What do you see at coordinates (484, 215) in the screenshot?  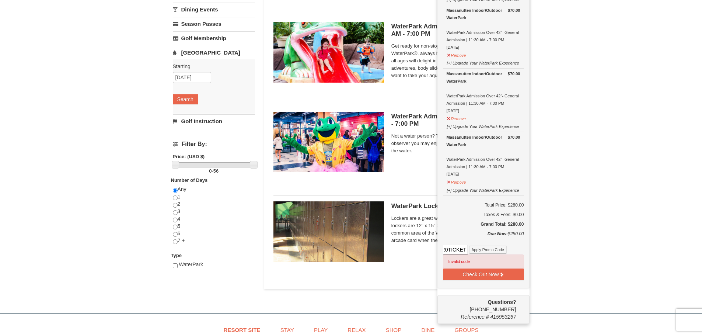 I see `div: Taxes & Fees: $0.00` at bounding box center [484, 215].